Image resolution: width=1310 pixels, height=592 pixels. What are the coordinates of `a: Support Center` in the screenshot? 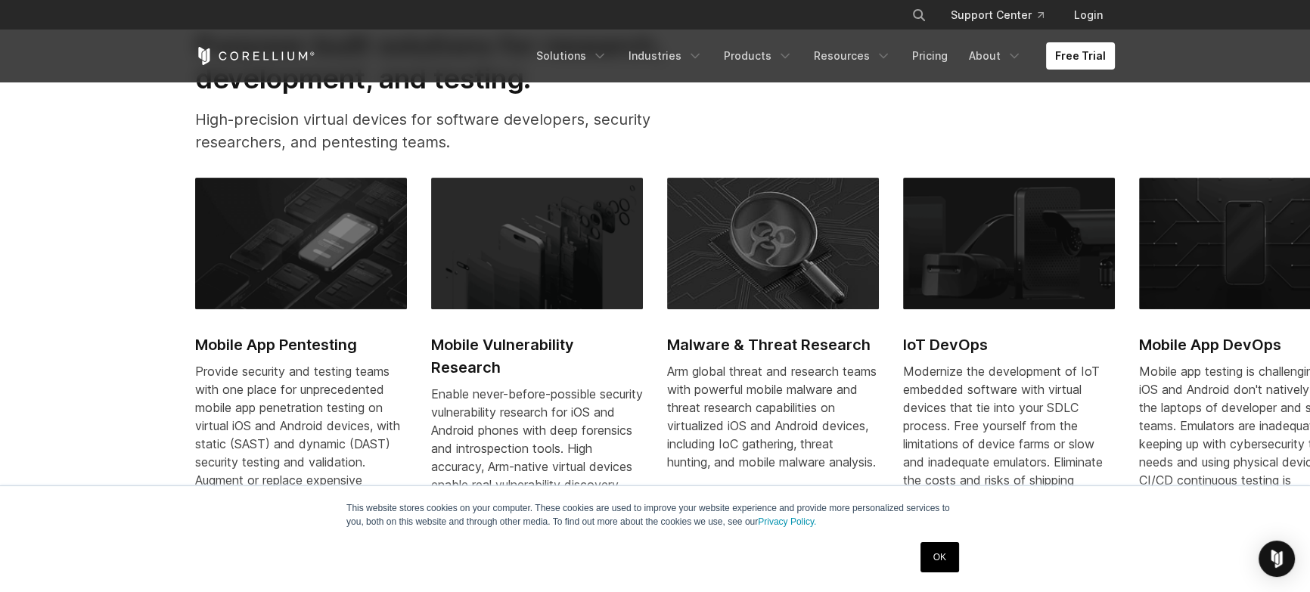 It's located at (997, 15).